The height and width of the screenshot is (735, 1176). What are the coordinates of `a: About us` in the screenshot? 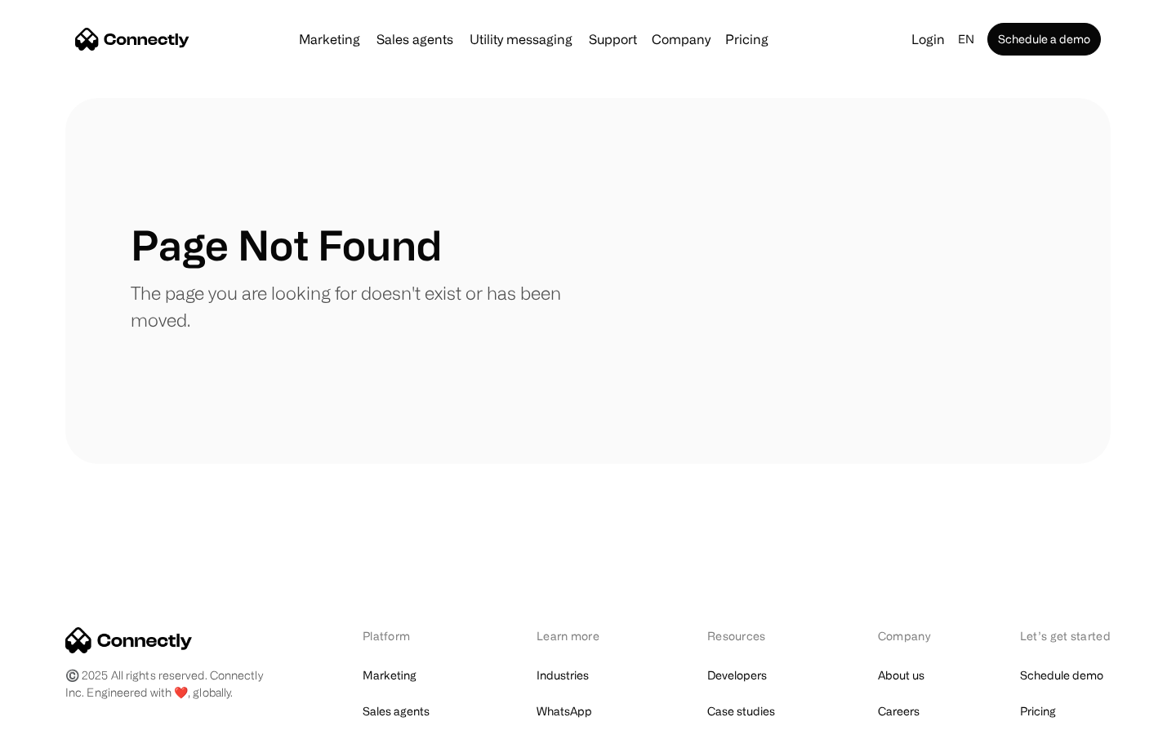 It's located at (901, 676).